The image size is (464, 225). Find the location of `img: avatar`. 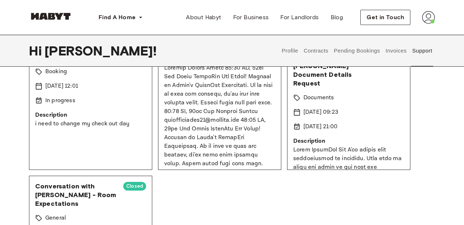

img: avatar is located at coordinates (429, 17).